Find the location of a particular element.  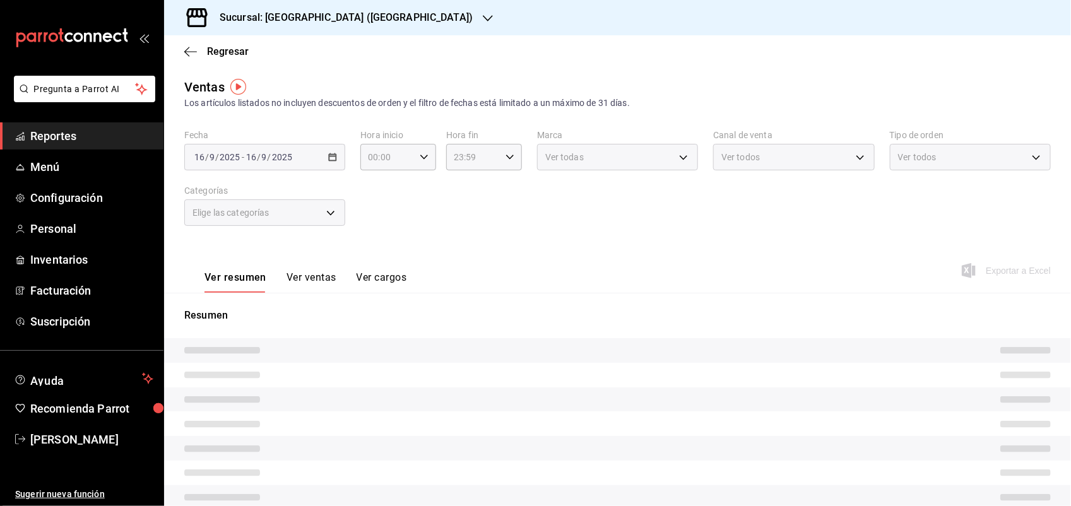

button: open_drawer_menu is located at coordinates (144, 38).